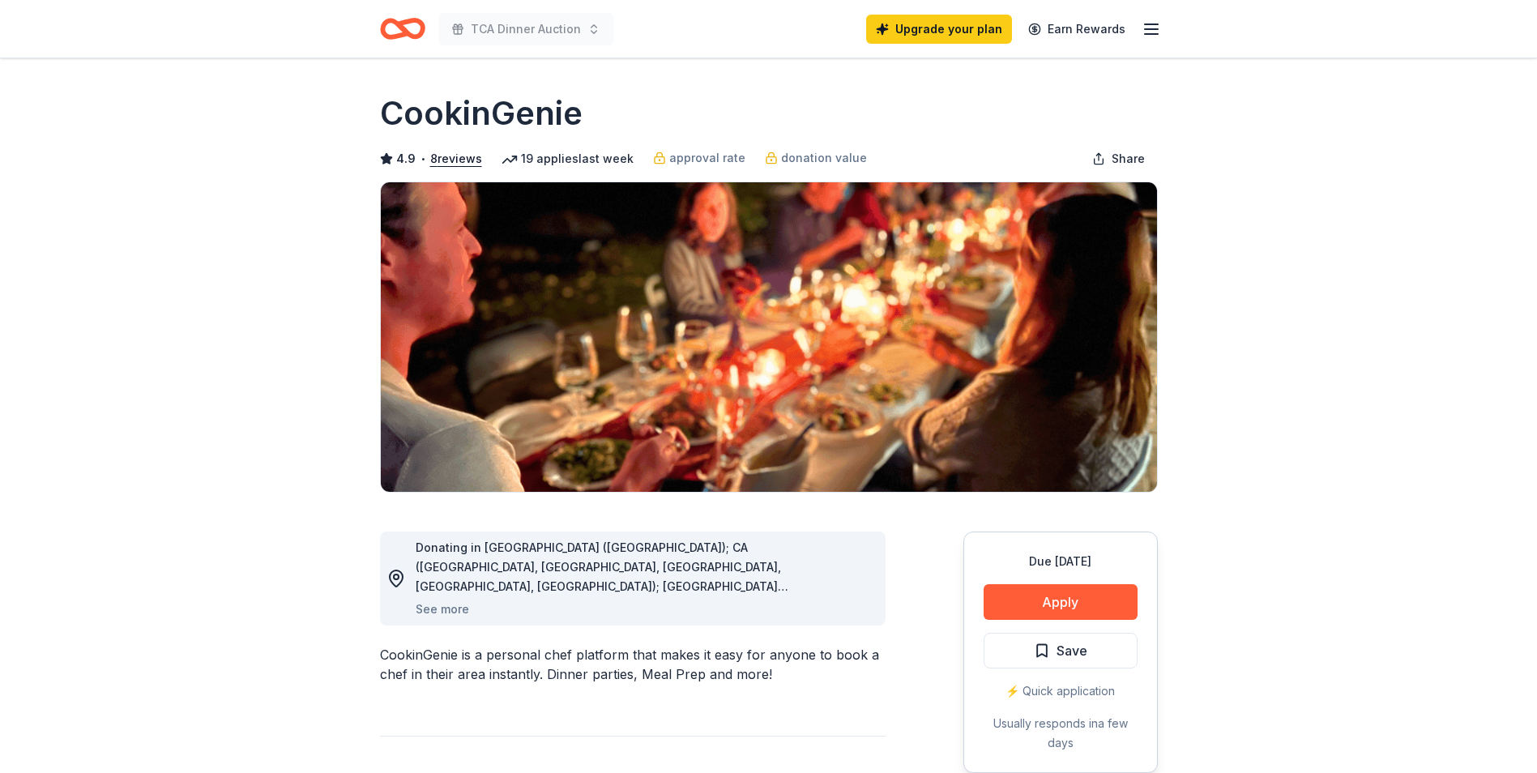 This screenshot has width=1537, height=773. Describe the element at coordinates (1060, 602) in the screenshot. I see `button: Apply` at that location.